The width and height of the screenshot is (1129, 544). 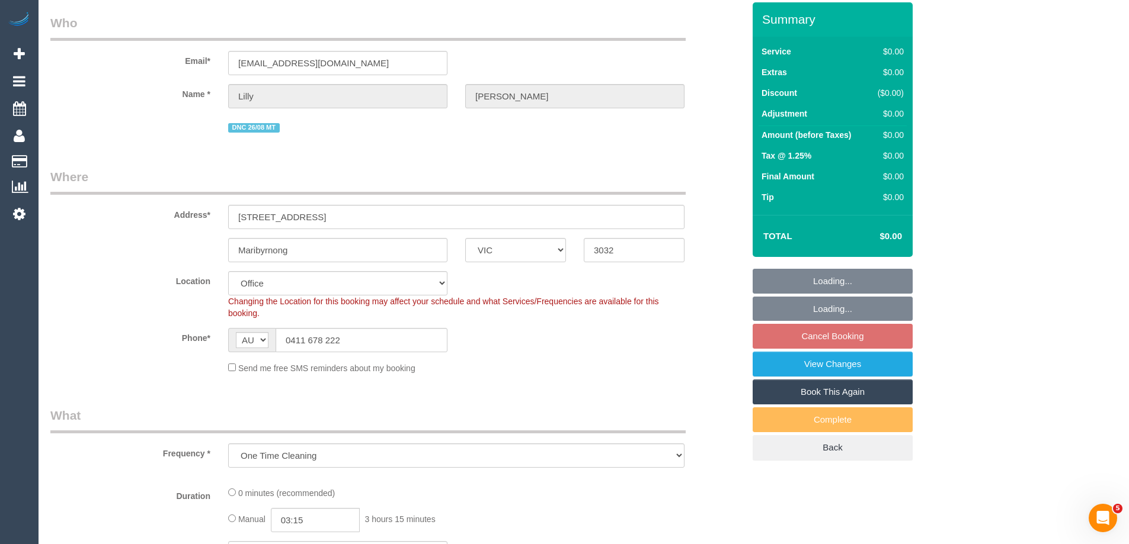 I want to click on legend: Where, so click(x=368, y=181).